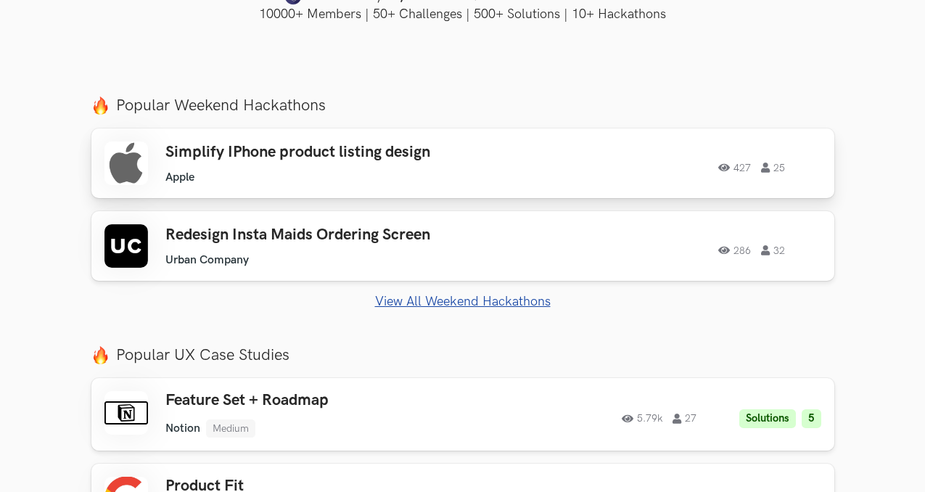 The image size is (925, 492). I want to click on h3: Redesign Insta Maids Ordering Screen, so click(325, 235).